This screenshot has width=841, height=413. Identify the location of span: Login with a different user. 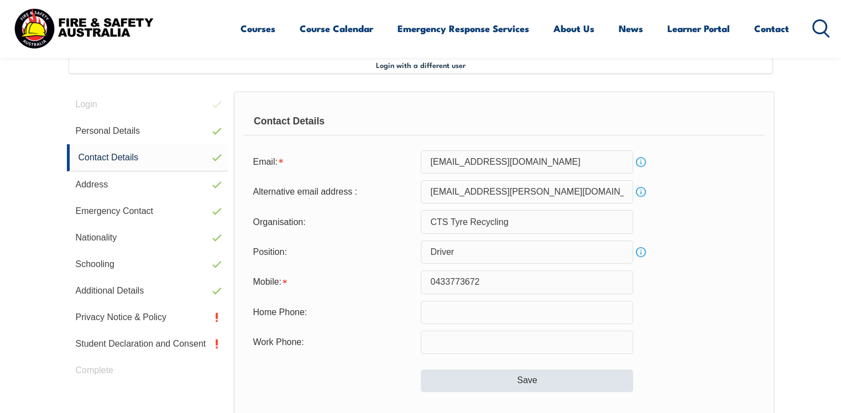
(421, 65).